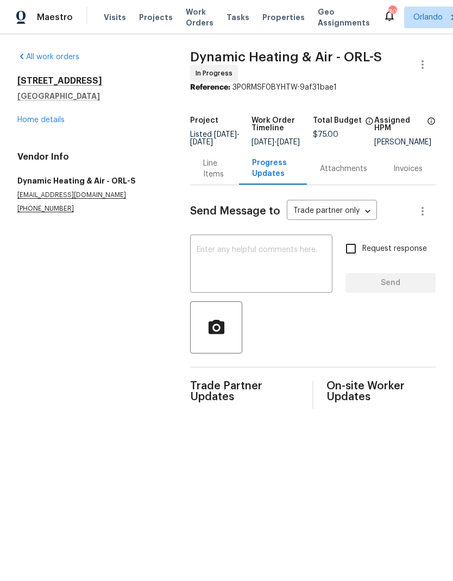 The width and height of the screenshot is (453, 581). I want to click on span: $75.00, so click(325, 135).